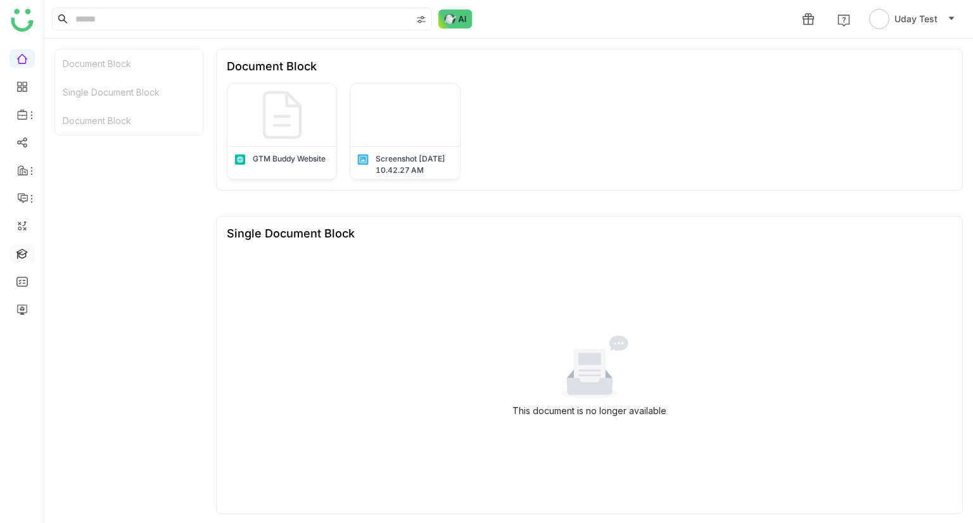 This screenshot has height=523, width=973. Describe the element at coordinates (421, 20) in the screenshot. I see `img: search-type.svg` at that location.